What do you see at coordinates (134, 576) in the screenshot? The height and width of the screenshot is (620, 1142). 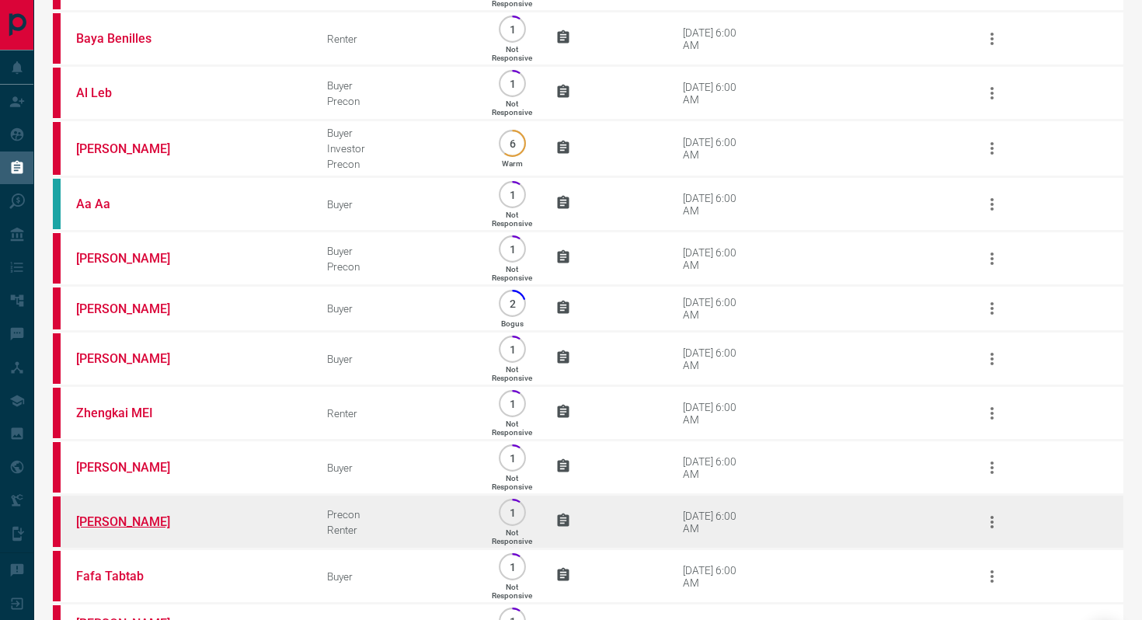 I see `a: Fafa Tabtab` at bounding box center [134, 576].